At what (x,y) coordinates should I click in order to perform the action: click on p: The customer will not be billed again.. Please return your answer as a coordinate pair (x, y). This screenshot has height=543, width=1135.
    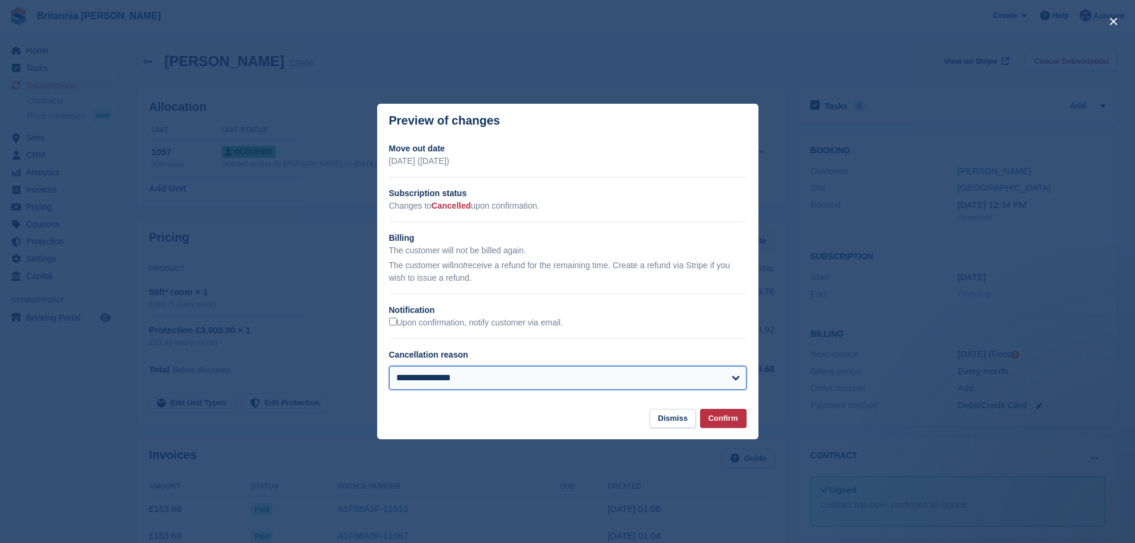
    Looking at the image, I should click on (568, 250).